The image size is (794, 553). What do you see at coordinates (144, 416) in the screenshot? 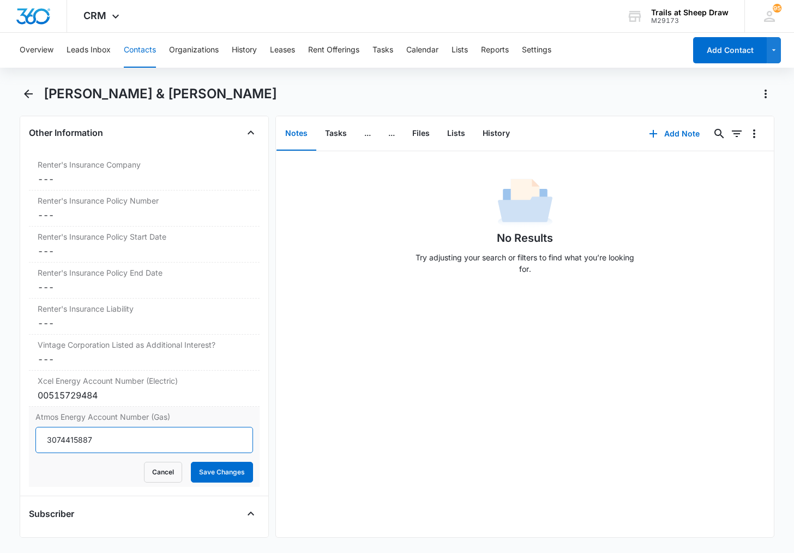
I see `label: Atmos Energy Account Number (Gas)` at bounding box center [144, 416].